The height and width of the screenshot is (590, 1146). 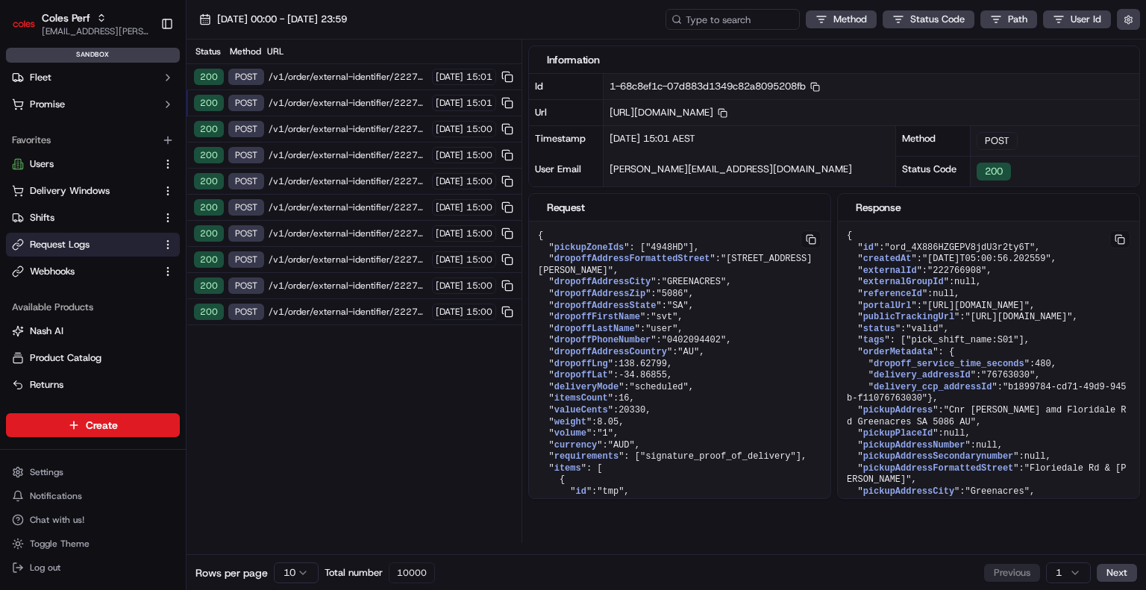 What do you see at coordinates (69, 191) in the screenshot?
I see `span: Delivery Windows` at bounding box center [69, 191].